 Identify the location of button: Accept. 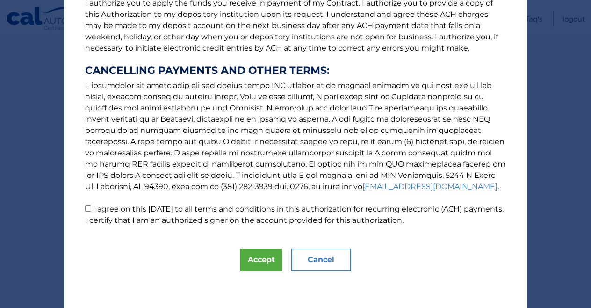
(261, 259).